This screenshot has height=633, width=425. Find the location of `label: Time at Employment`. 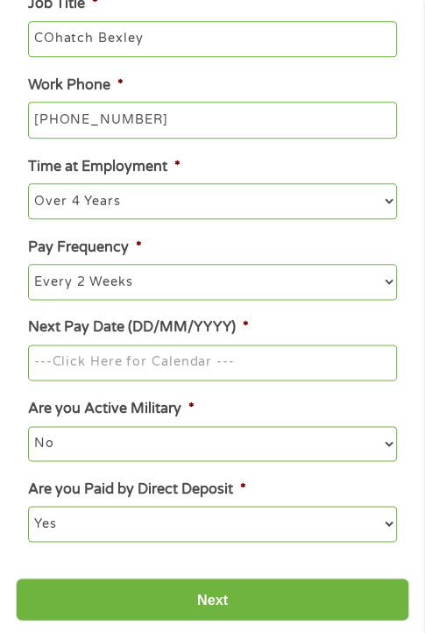

label: Time at Employment is located at coordinates (103, 167).